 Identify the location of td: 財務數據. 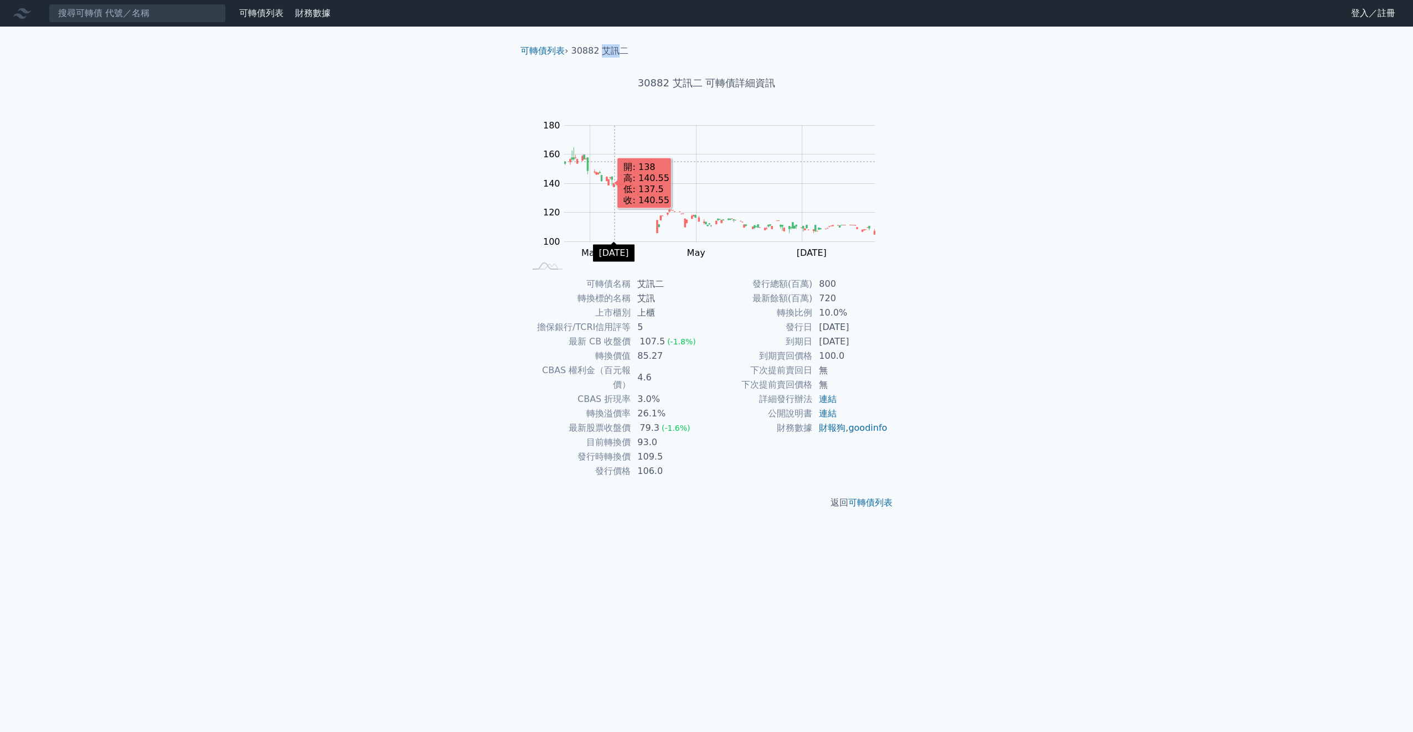
(759, 428).